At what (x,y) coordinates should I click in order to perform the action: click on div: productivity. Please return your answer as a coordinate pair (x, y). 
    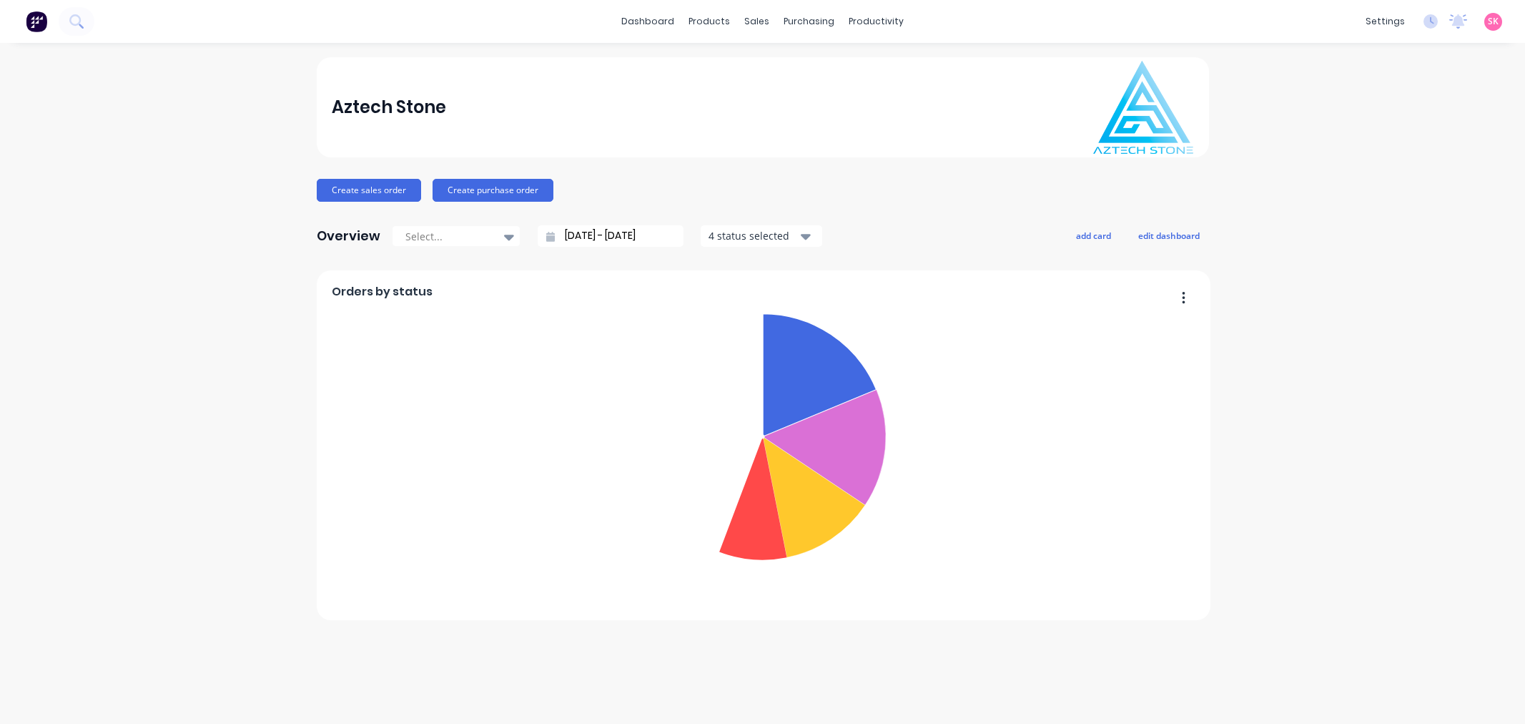
    Looking at the image, I should click on (876, 21).